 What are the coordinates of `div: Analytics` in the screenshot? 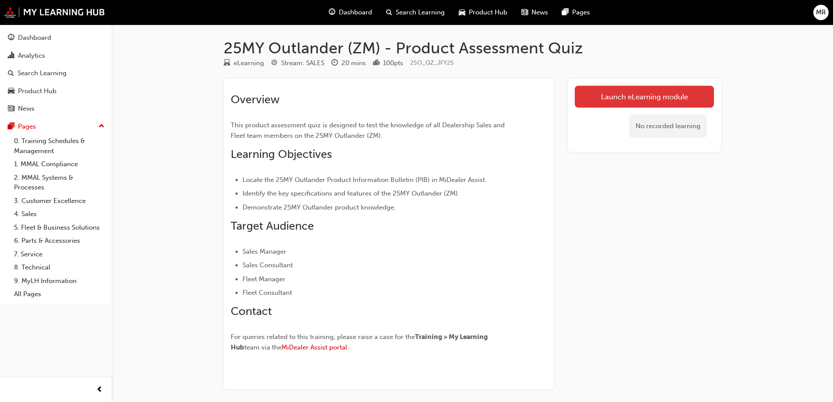 It's located at (32, 56).